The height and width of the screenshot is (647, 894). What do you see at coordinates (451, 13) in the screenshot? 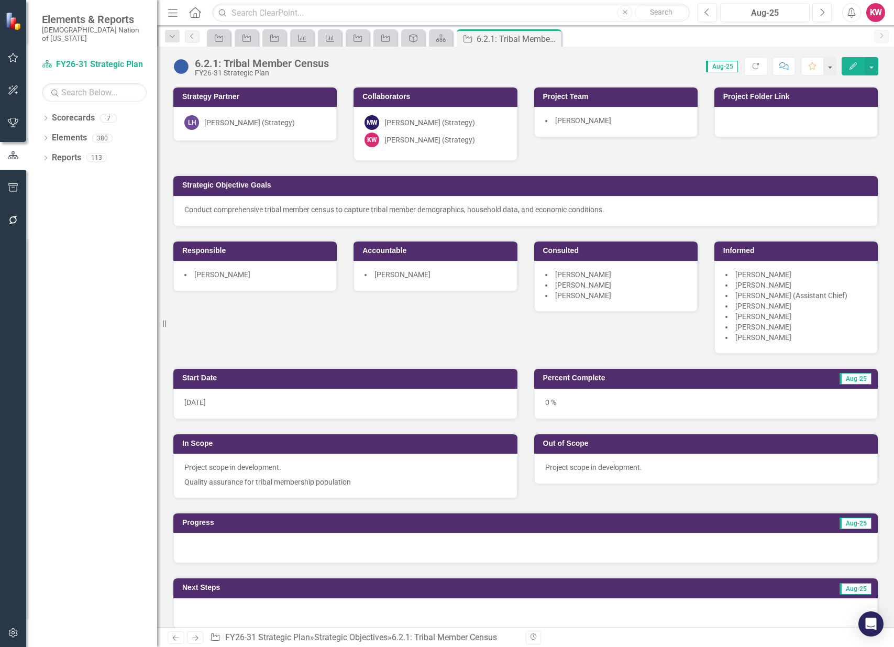
I see `input: Search ClearPoint...` at bounding box center [451, 13].